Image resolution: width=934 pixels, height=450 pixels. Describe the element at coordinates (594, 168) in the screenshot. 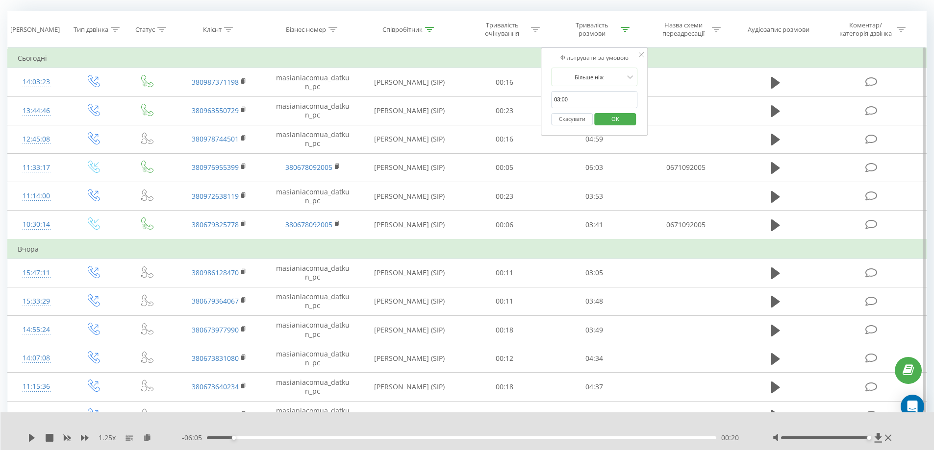

I see `td: 06:03` at that location.